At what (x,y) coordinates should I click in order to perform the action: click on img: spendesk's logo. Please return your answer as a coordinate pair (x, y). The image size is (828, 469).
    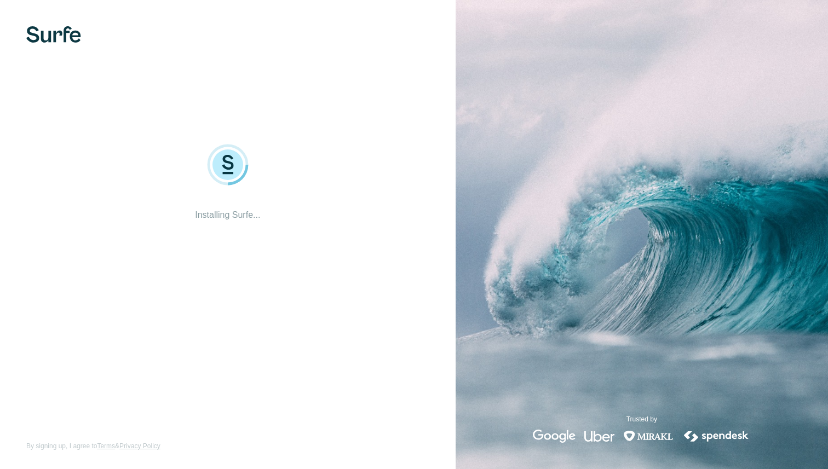
    Looking at the image, I should click on (716, 436).